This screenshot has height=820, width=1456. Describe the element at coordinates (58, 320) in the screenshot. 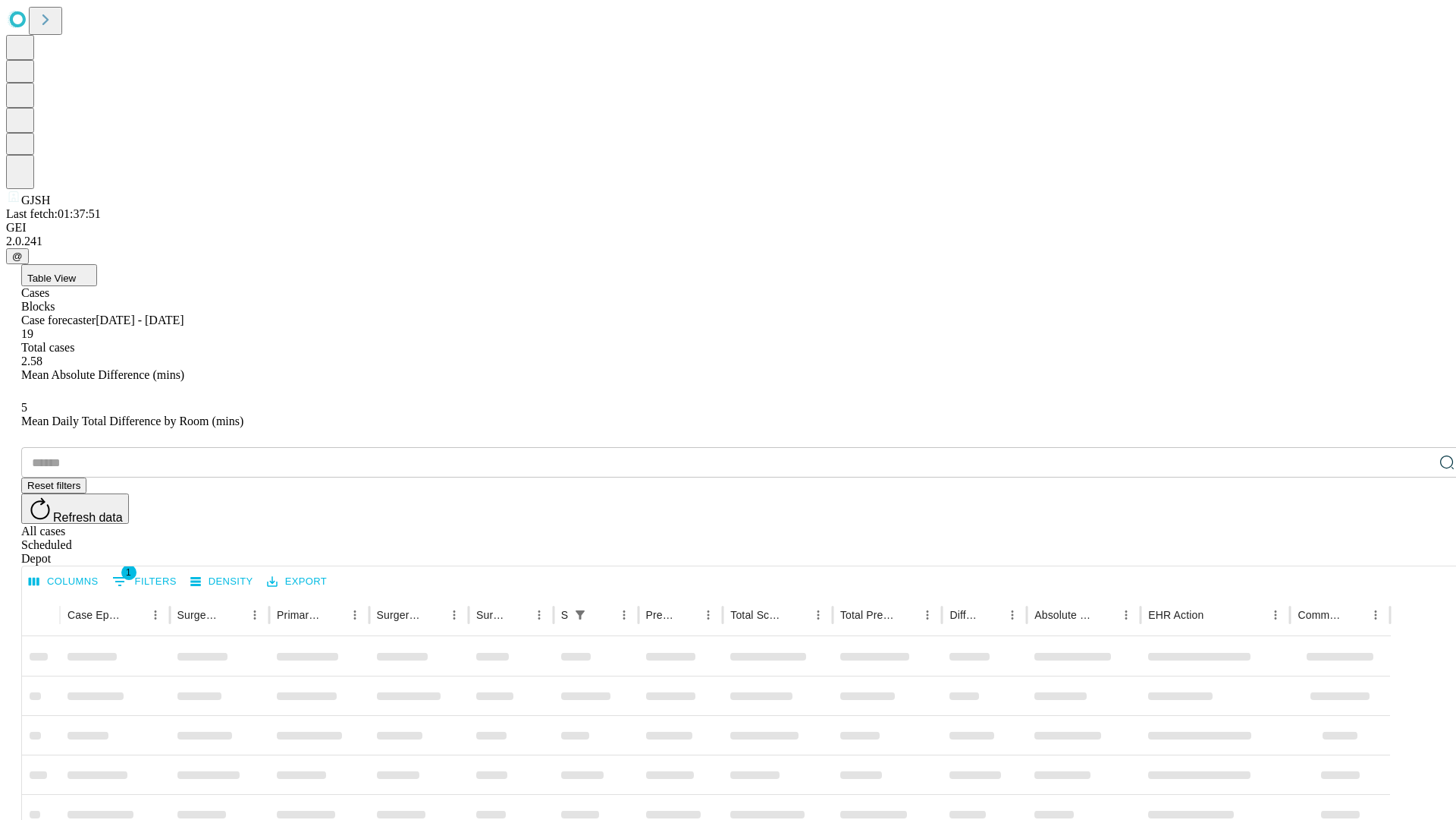

I see `span: Case forecaster` at that location.